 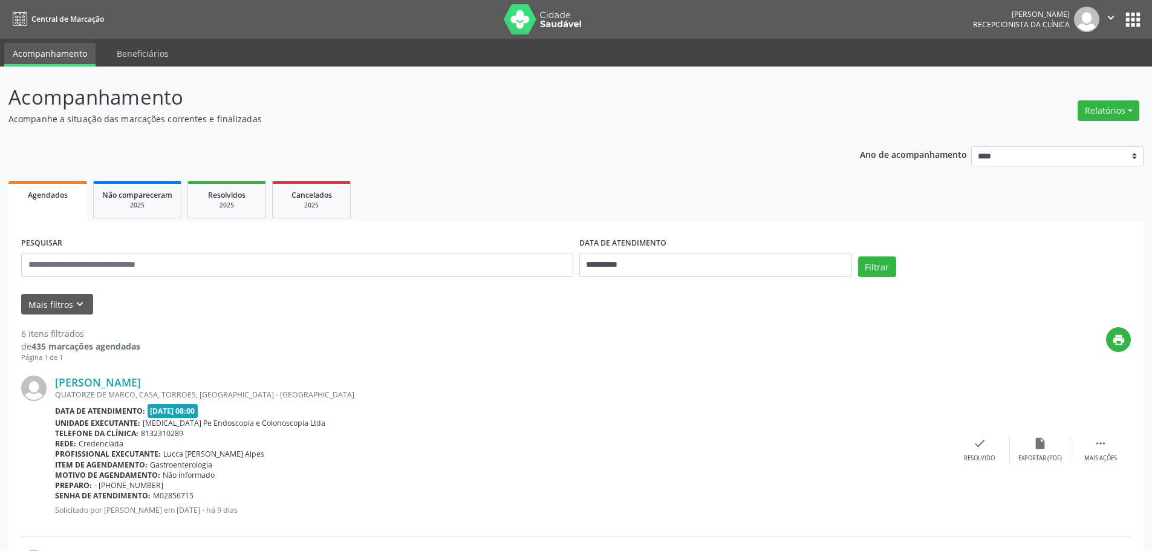 What do you see at coordinates (406, 119) in the screenshot?
I see `p: Acompanhe a situação das marcações correntes e finalizadas` at bounding box center [406, 119].